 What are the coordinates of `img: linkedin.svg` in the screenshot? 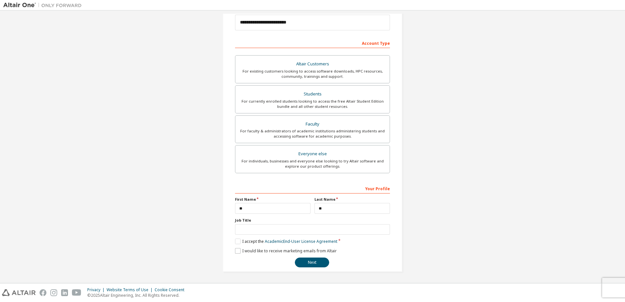 It's located at (64, 292).